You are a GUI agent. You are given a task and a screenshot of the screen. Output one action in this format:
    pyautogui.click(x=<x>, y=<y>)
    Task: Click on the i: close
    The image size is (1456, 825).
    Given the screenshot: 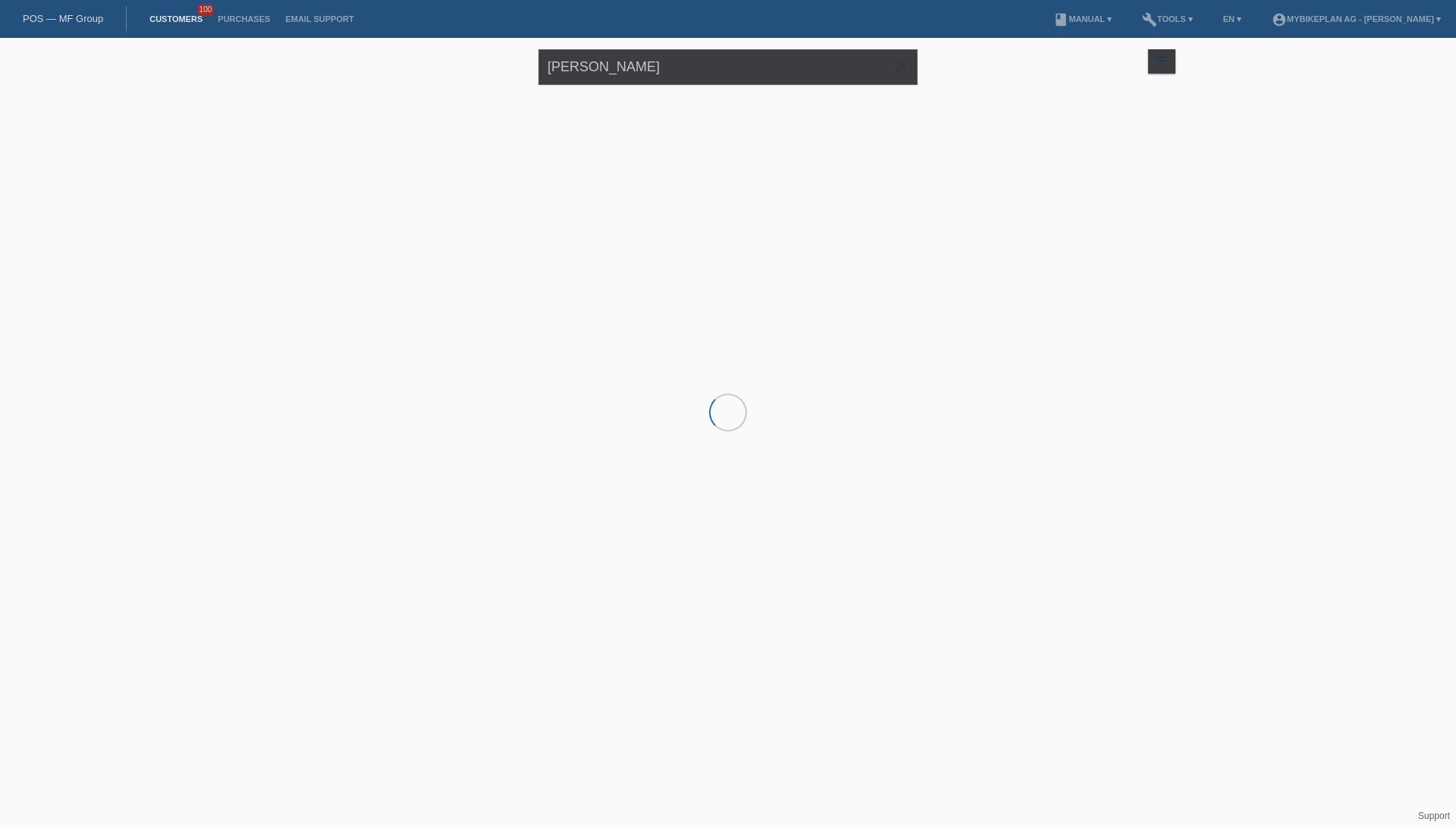 What is the action you would take?
    pyautogui.click(x=901, y=66)
    